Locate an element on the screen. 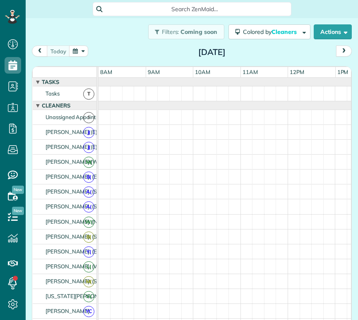 Image resolution: width=358 pixels, height=320 pixels. button: Actions is located at coordinates (333, 32).